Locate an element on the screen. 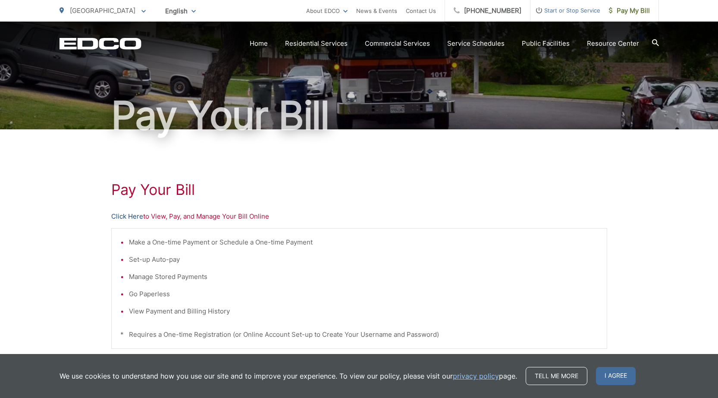  p: * Requires a One-time Registration (or Online Account Set-up to Create Your Username and Password) is located at coordinates (359, 334).